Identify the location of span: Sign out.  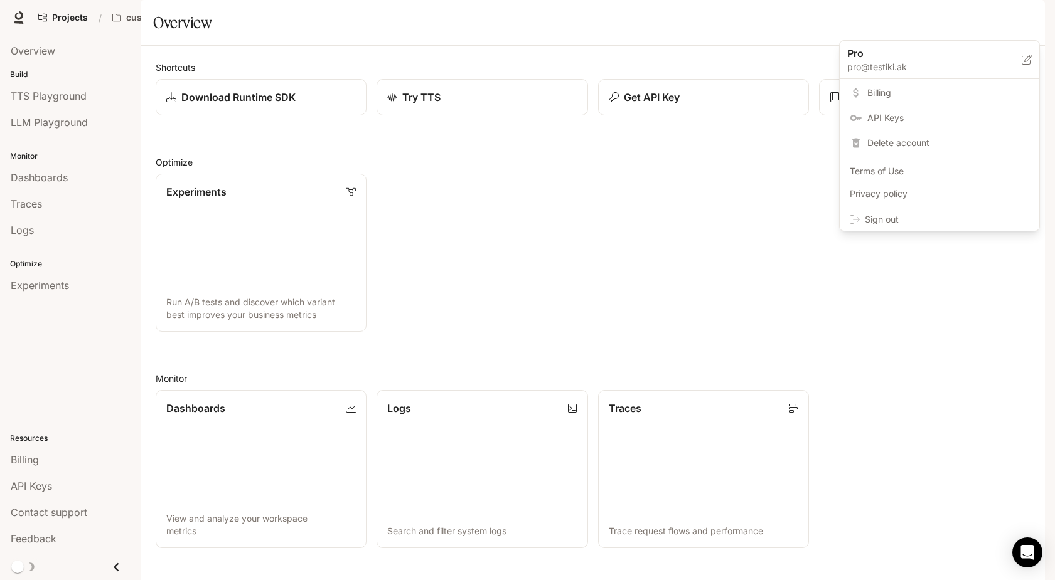
(947, 220).